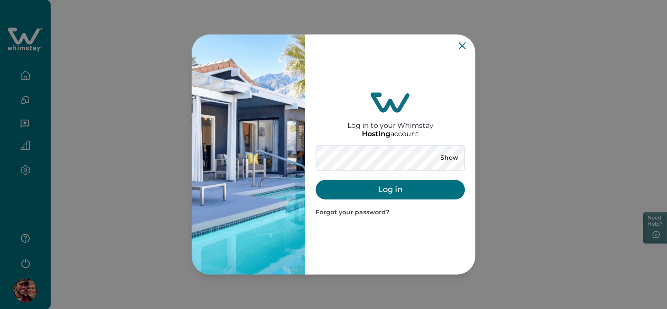  What do you see at coordinates (390, 103) in the screenshot?
I see `img: login-logo` at bounding box center [390, 103].